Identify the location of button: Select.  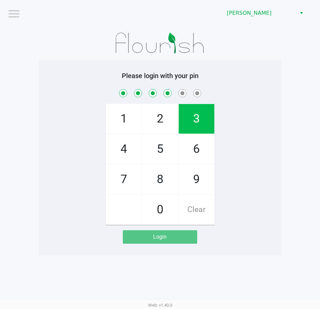
(301, 13).